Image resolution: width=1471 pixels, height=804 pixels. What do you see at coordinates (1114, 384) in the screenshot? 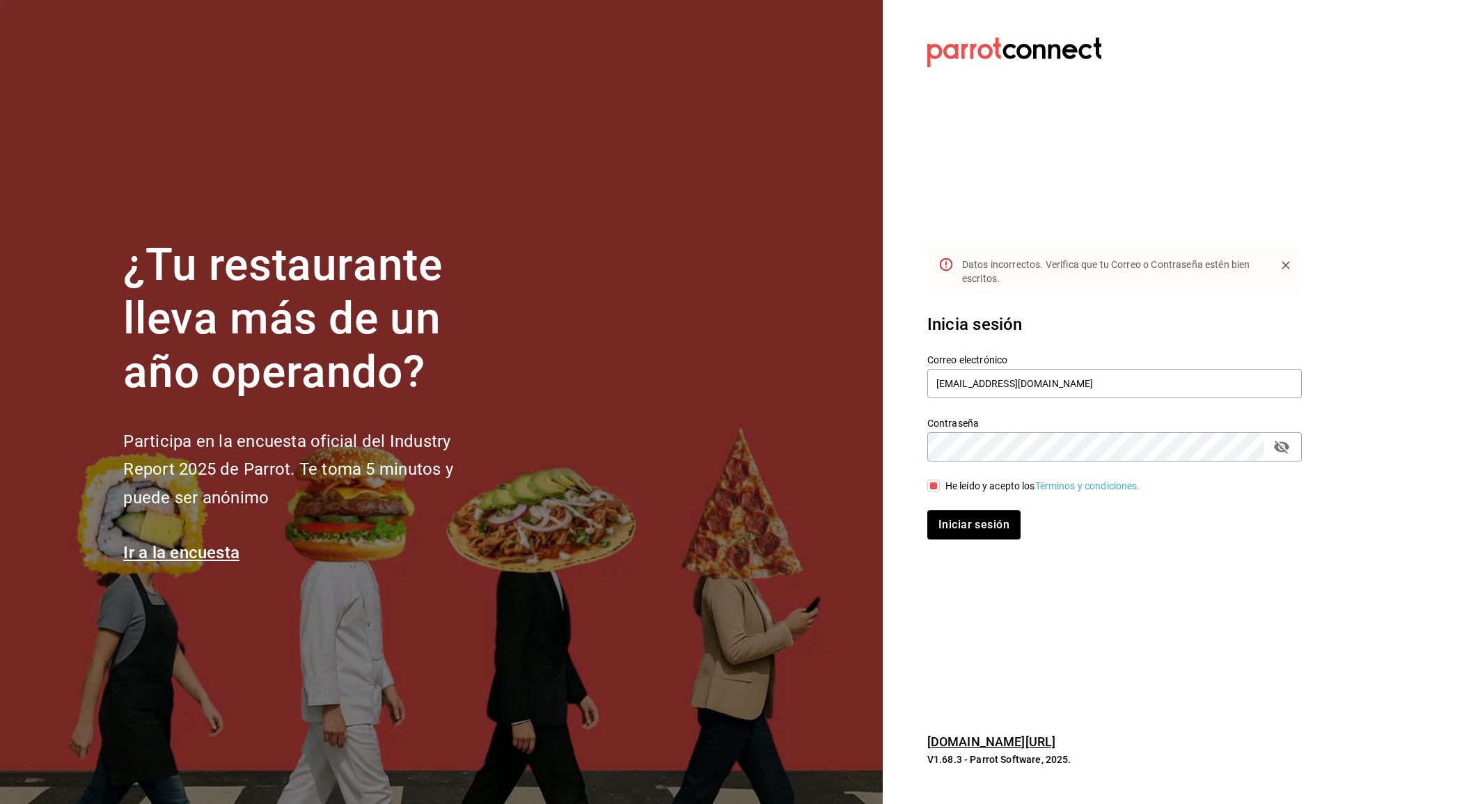
I see `input: Ingresa tu correo electrónico` at bounding box center [1114, 384].